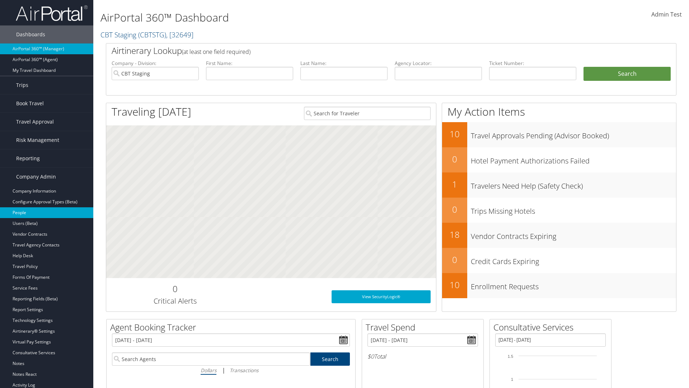 Image resolution: width=689 pixels, height=388 pixels. I want to click on h3: Trips Missing Hotels, so click(574, 209).